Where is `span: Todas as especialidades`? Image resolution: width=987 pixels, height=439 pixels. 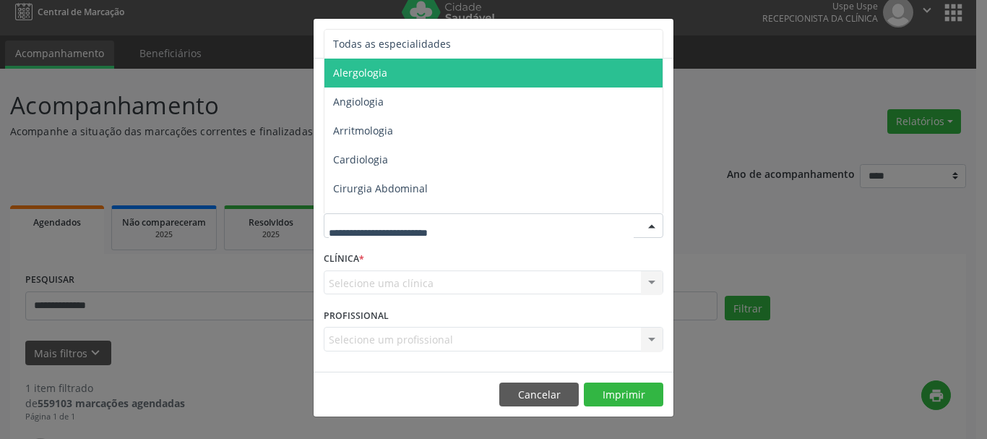 span: Todas as especialidades is located at coordinates (392, 43).